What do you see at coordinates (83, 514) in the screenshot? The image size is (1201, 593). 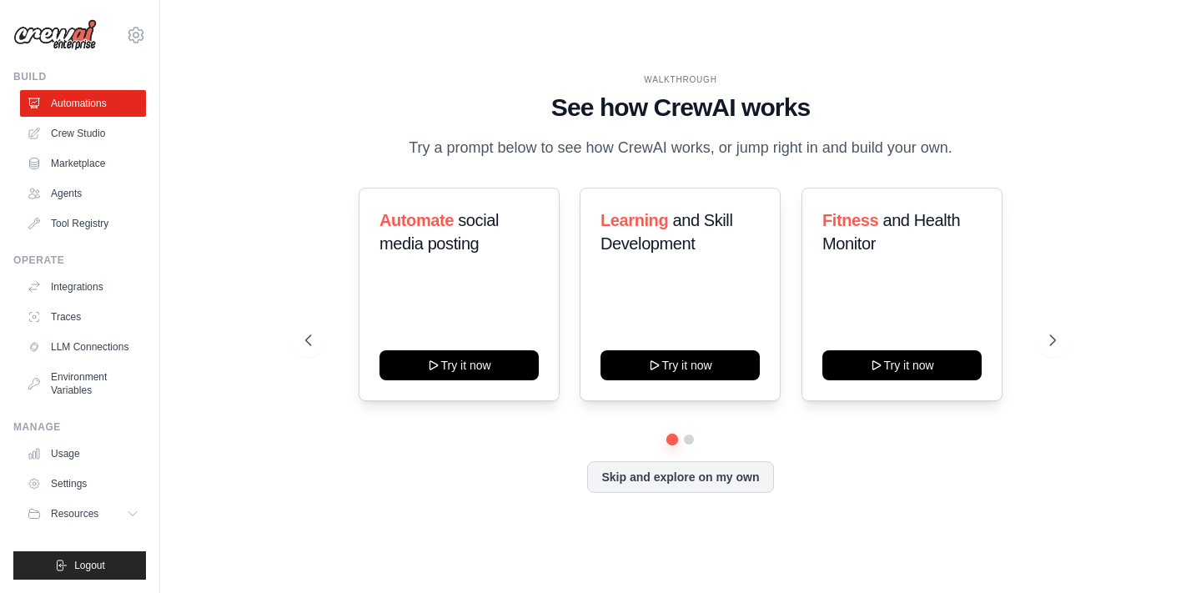 I see `button: Resources` at bounding box center [83, 514].